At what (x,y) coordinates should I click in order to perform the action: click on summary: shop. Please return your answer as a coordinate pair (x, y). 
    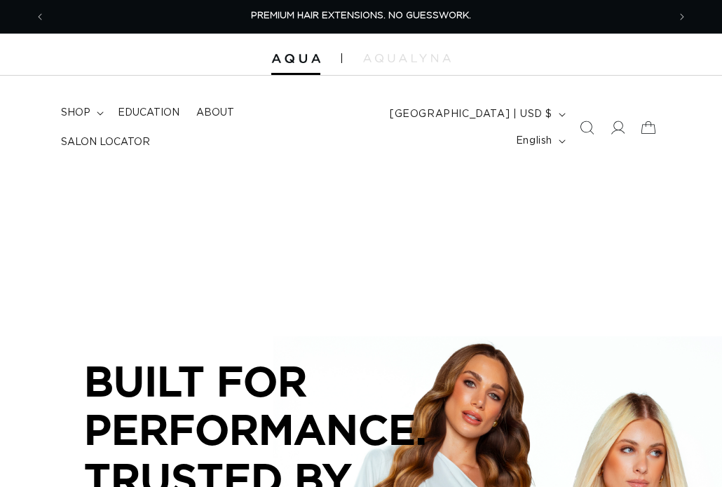
    Looking at the image, I should click on (81, 113).